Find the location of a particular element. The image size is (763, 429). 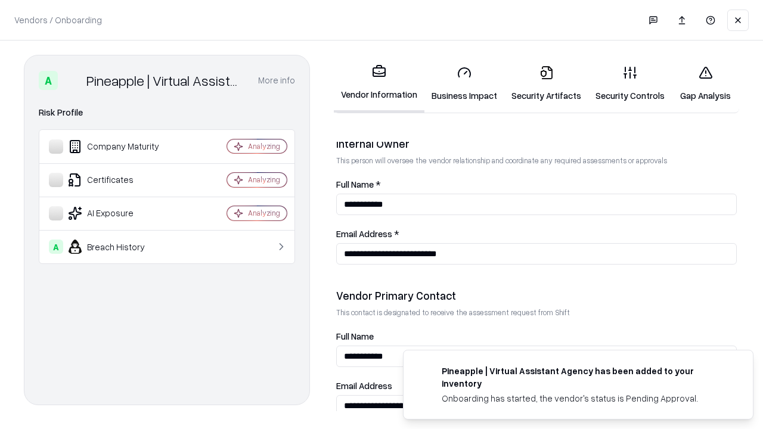

label: Email Address * is located at coordinates (537, 234).